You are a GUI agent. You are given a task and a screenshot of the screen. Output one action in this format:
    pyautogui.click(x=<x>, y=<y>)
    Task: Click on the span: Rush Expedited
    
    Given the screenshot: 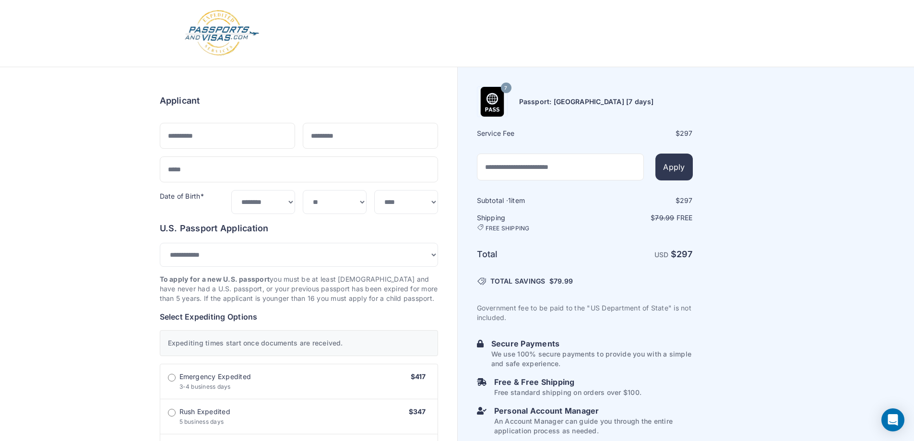 What is the action you would take?
    pyautogui.click(x=205, y=412)
    